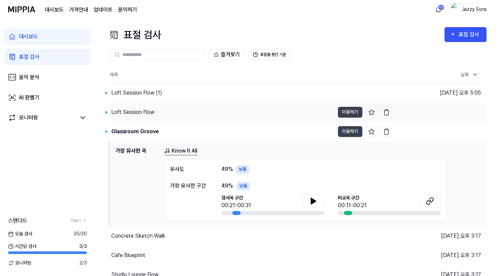 The height and width of the screenshot is (276, 500). Describe the element at coordinates (352, 198) in the screenshot. I see `span: 비교곡 구간` at that location.